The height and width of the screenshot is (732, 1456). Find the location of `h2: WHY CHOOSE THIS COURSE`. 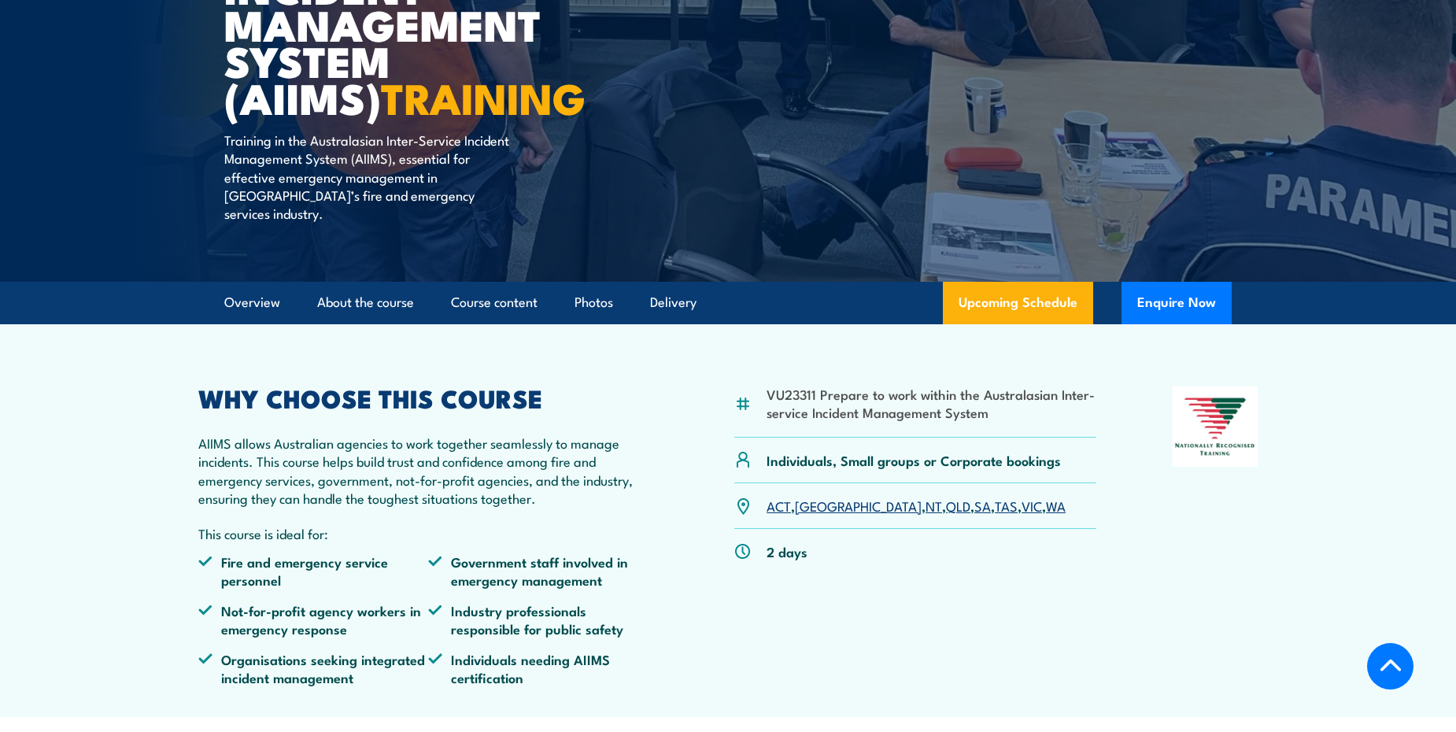

h2: WHY CHOOSE THIS COURSE is located at coordinates (428, 397).